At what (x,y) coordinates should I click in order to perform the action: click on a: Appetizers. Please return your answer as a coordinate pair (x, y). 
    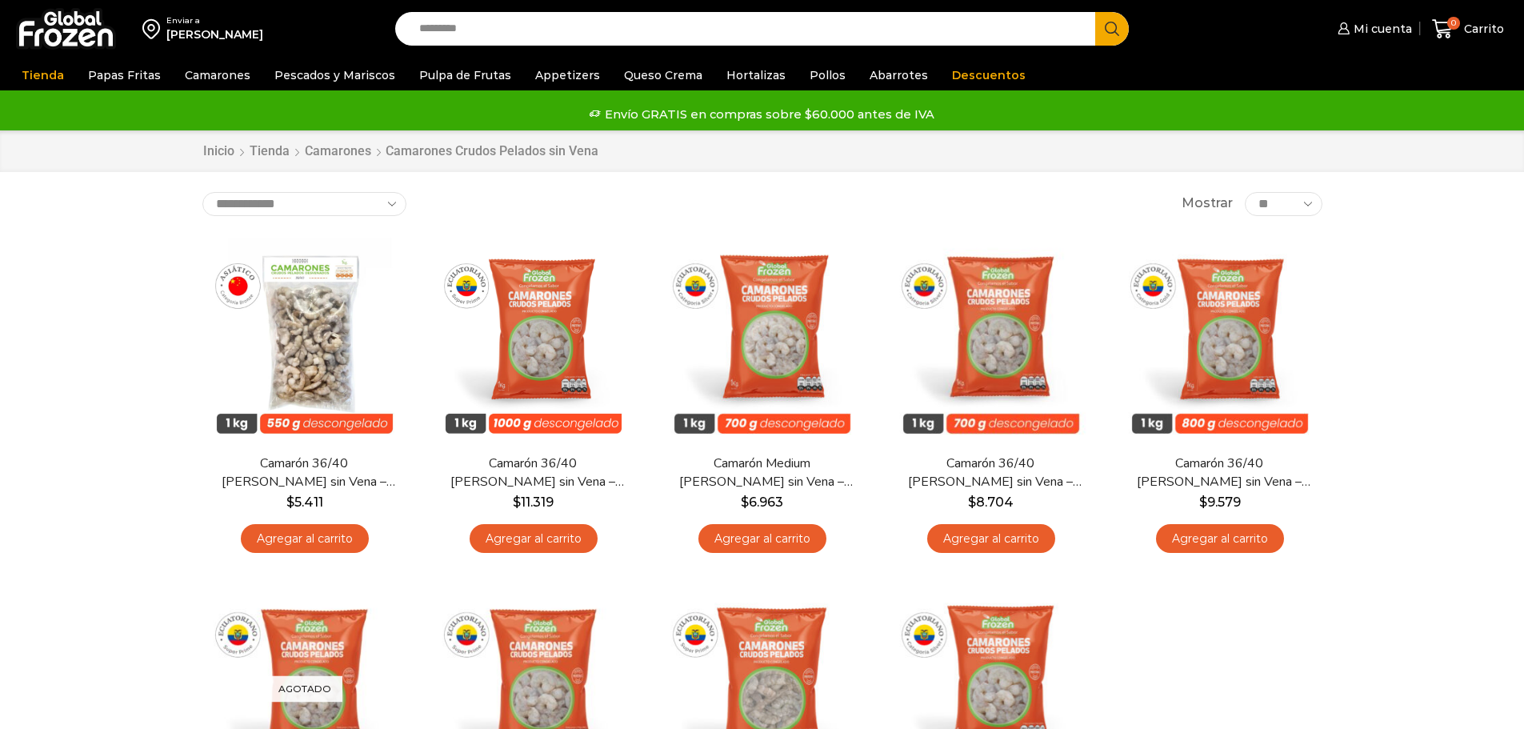
    Looking at the image, I should click on (567, 75).